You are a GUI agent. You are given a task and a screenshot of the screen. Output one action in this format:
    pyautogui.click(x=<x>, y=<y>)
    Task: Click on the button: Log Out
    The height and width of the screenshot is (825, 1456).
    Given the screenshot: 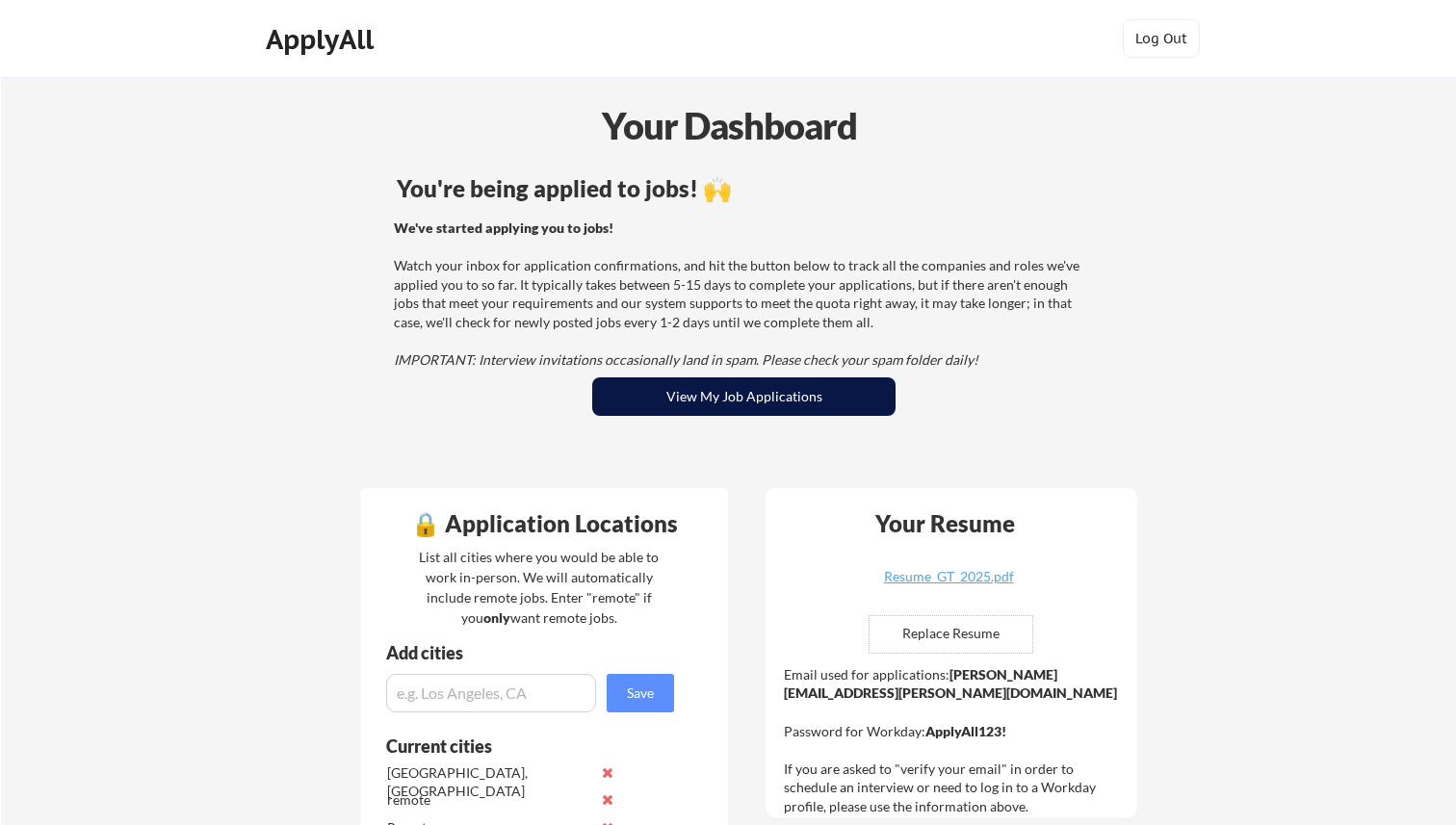 What is the action you would take?
    pyautogui.click(x=1161, y=38)
    